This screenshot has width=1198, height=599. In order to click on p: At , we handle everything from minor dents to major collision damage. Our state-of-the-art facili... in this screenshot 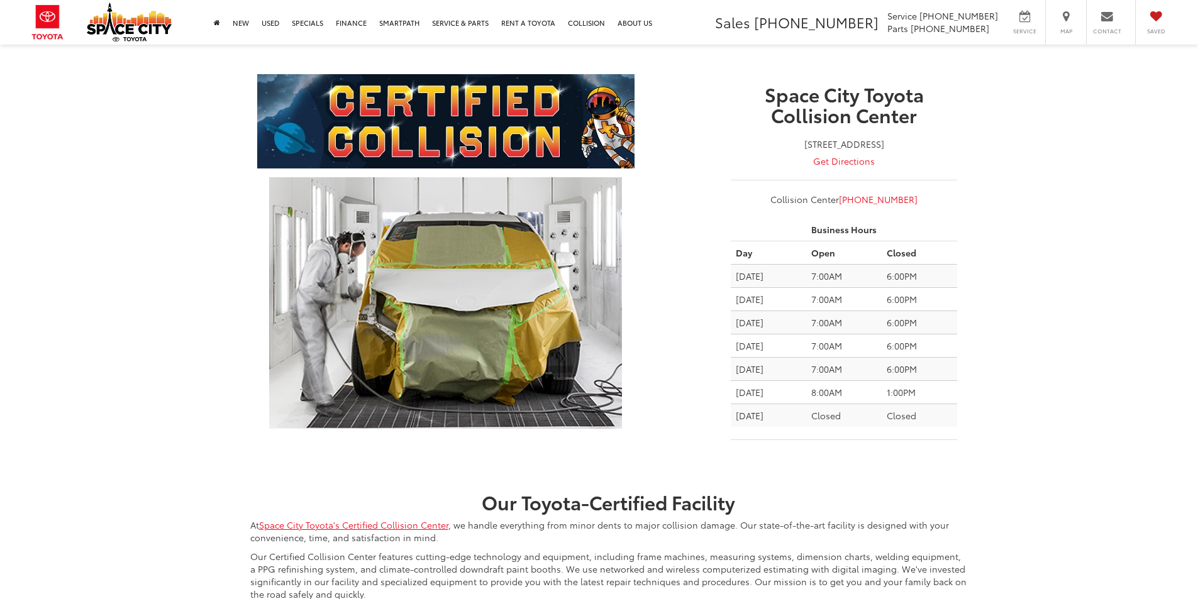, I will do `click(609, 531)`.